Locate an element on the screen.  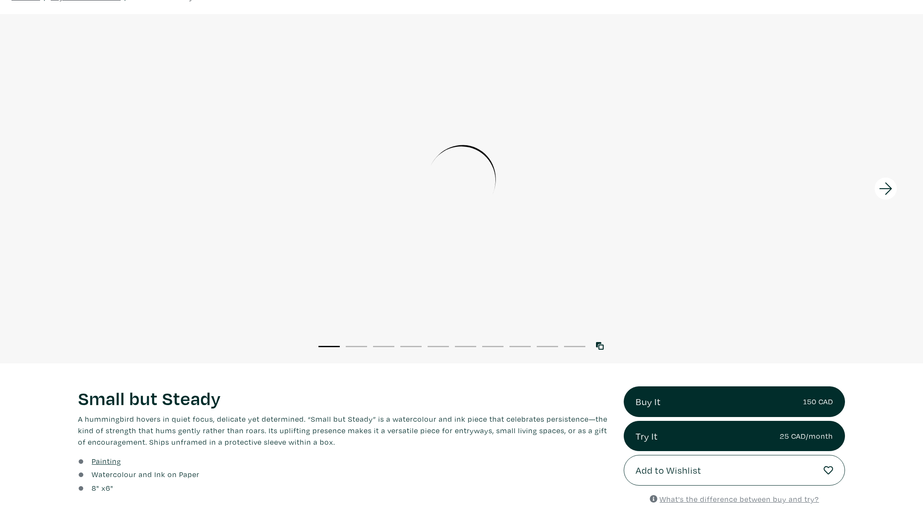
small: 25 CAD/month is located at coordinates (806, 436).